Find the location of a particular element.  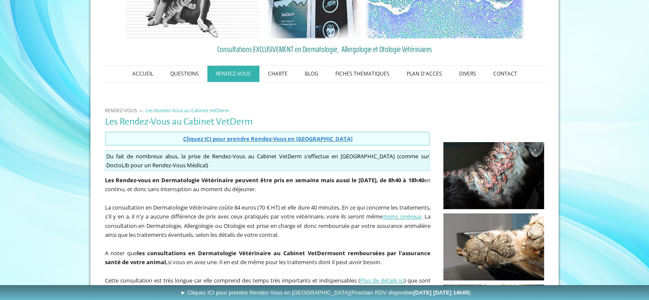

a: Les Rendez-Vous au Cabinet VetDerm is located at coordinates (187, 110).